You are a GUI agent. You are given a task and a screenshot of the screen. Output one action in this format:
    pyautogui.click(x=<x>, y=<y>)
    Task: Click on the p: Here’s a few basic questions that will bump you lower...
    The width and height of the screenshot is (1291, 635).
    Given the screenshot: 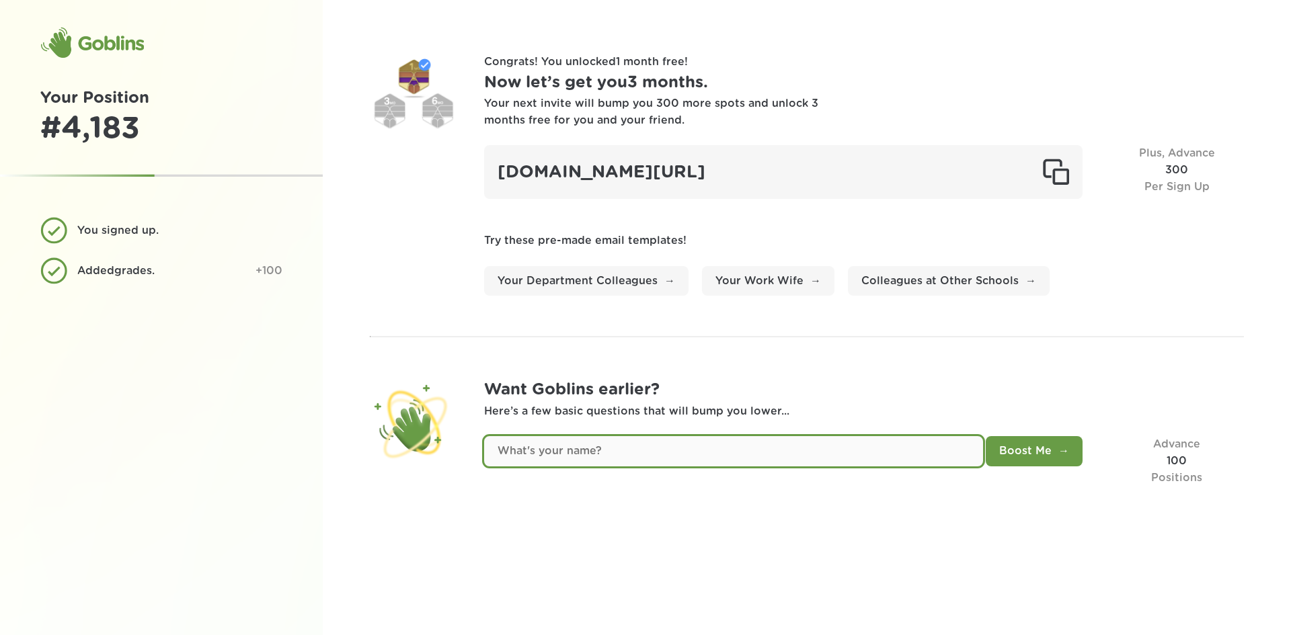 What is the action you would take?
    pyautogui.click(x=864, y=411)
    